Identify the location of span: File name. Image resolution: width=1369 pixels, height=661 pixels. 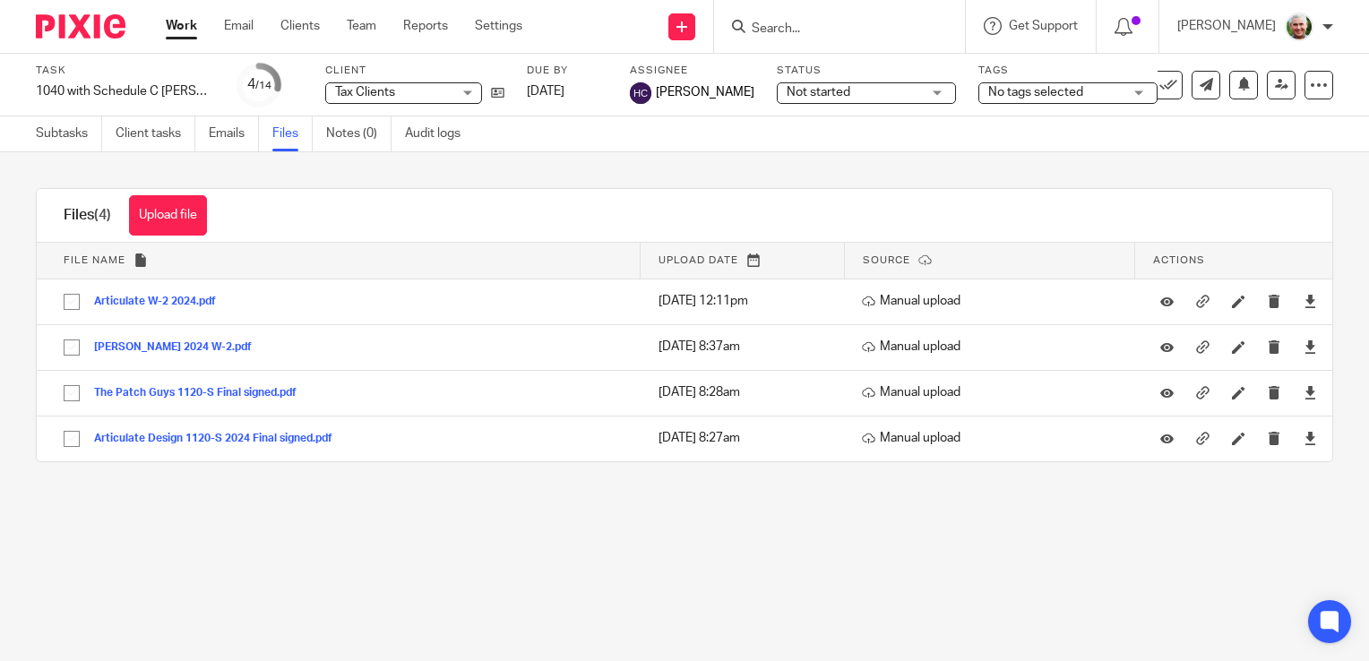
(94, 260).